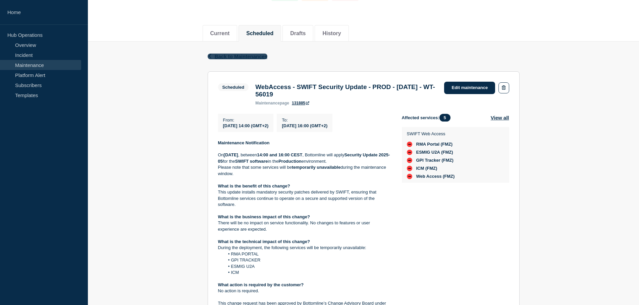 Image resolution: width=639 pixels, height=305 pixels. Describe the element at coordinates (445, 118) in the screenshot. I see `span: 5` at that location.